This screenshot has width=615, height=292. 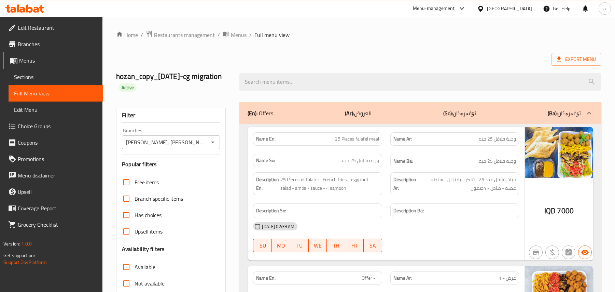 I want to click on span: TU, so click(x=300, y=245).